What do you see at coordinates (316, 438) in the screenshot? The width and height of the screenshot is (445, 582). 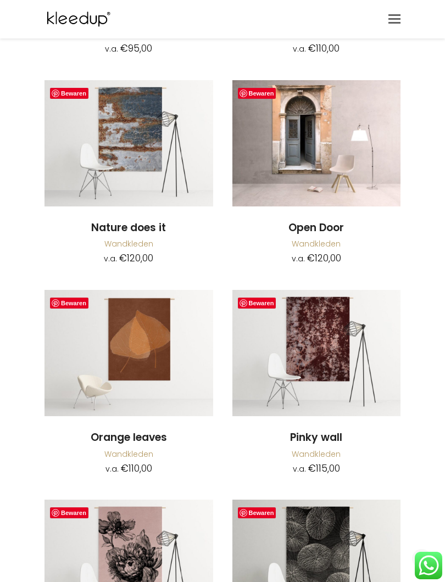 I see `a: Pinky wall` at bounding box center [316, 438].